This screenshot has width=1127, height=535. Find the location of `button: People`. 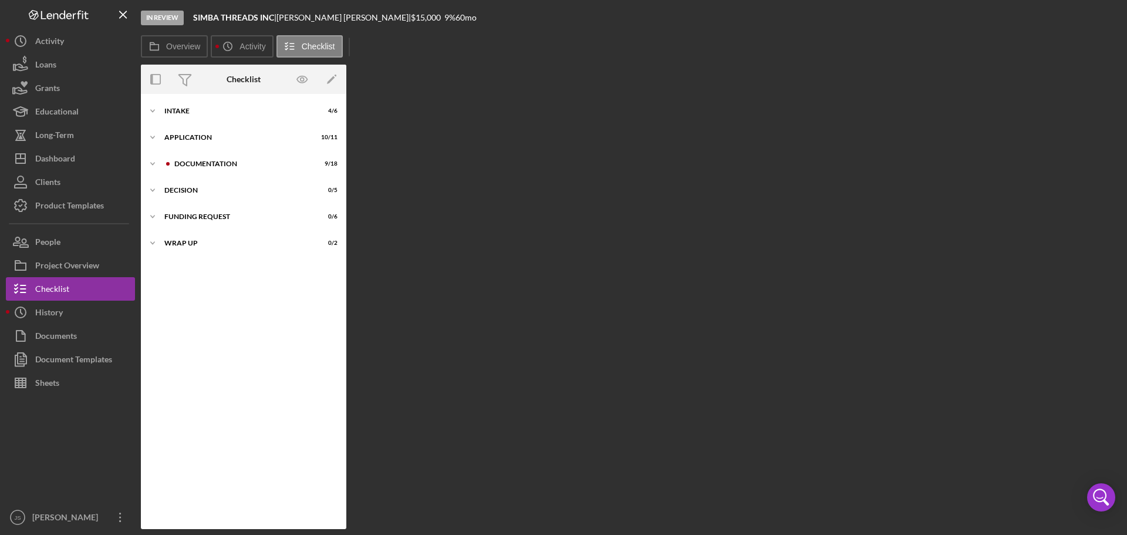

button: People is located at coordinates (70, 242).